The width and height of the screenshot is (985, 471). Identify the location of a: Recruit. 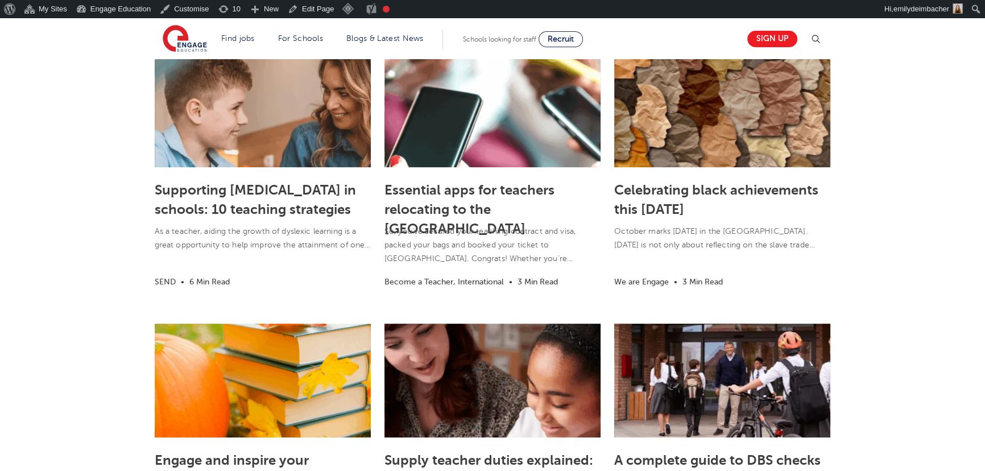
(561, 39).